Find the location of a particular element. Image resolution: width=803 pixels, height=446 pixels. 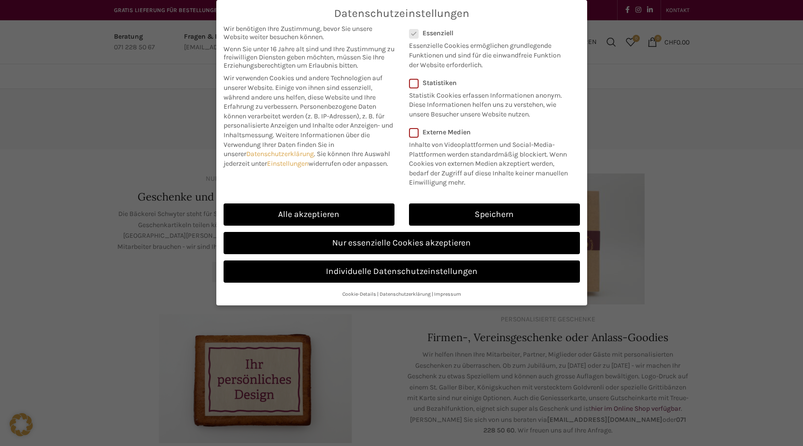

span: Datenschutzeinstellungen is located at coordinates (402, 14).